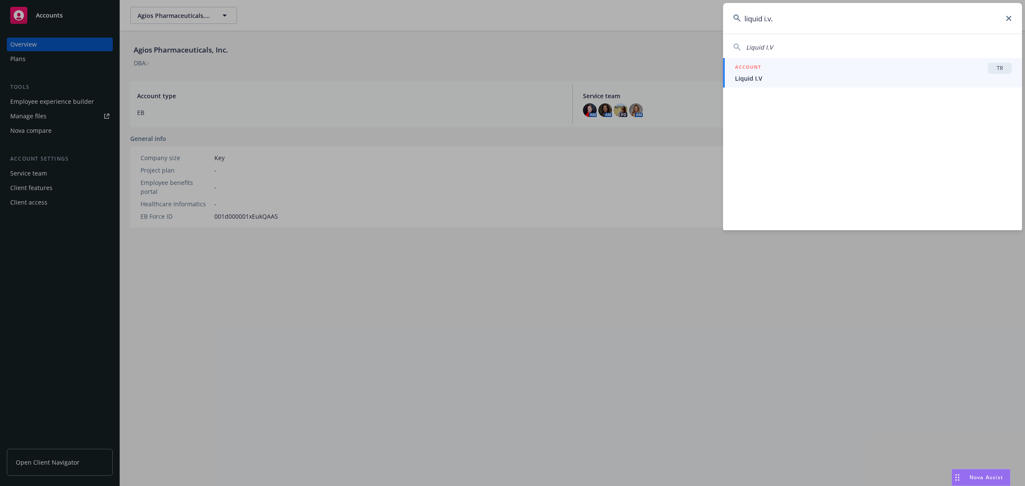  What do you see at coordinates (987, 477) in the screenshot?
I see `span: Nova Assist` at bounding box center [987, 477].